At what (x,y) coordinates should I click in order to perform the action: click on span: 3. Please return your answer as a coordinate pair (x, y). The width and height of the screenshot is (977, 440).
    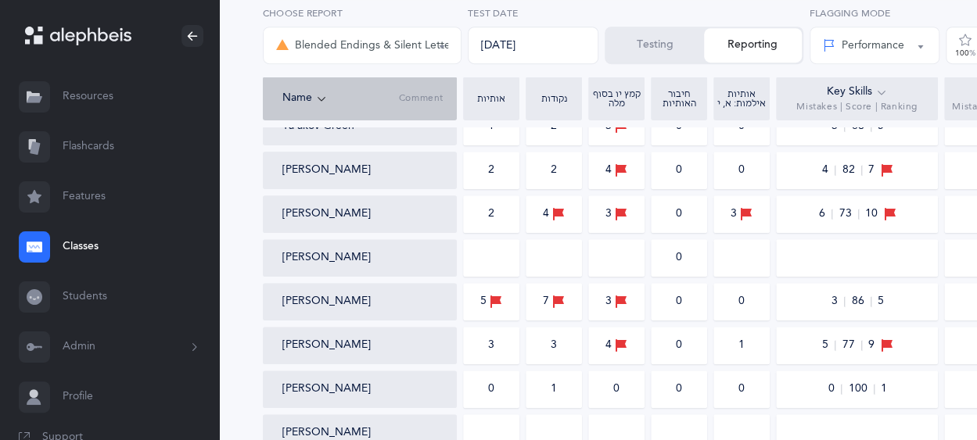
    Looking at the image, I should click on (838, 301).